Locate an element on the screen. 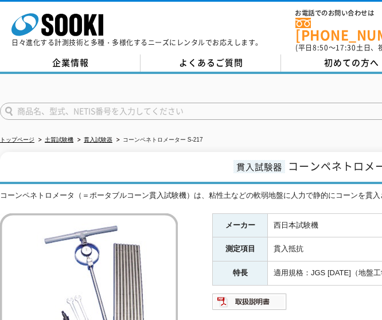  span: 初めての方へ is located at coordinates (351, 62).